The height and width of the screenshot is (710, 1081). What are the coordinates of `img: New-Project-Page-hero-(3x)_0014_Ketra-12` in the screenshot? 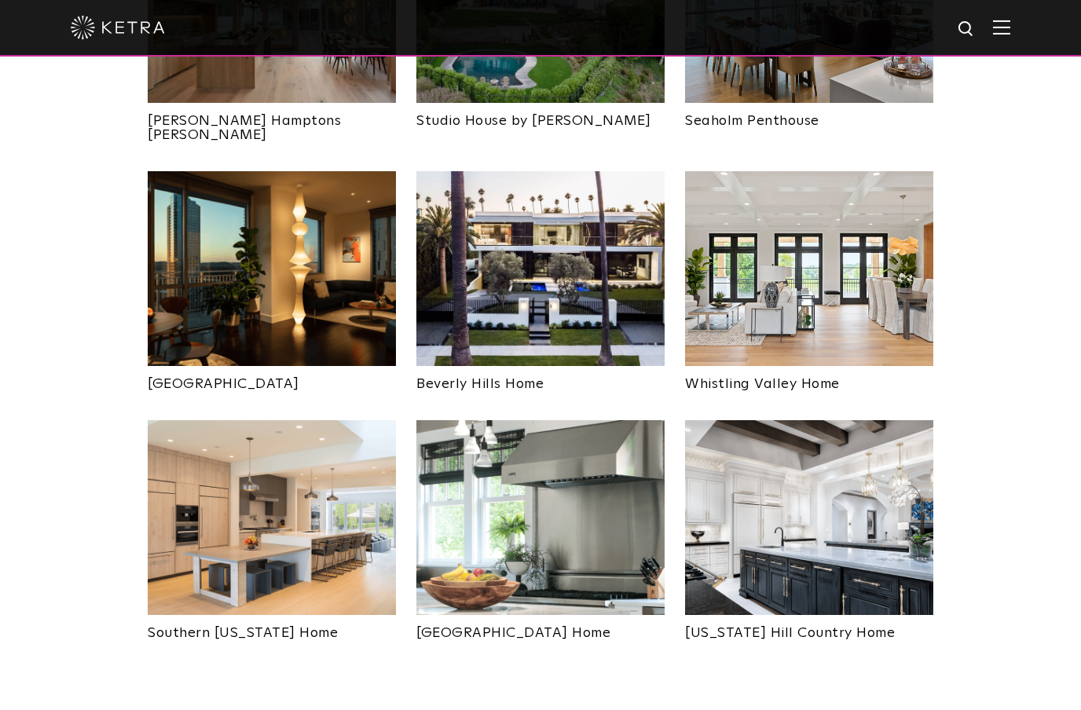 It's located at (272, 518).